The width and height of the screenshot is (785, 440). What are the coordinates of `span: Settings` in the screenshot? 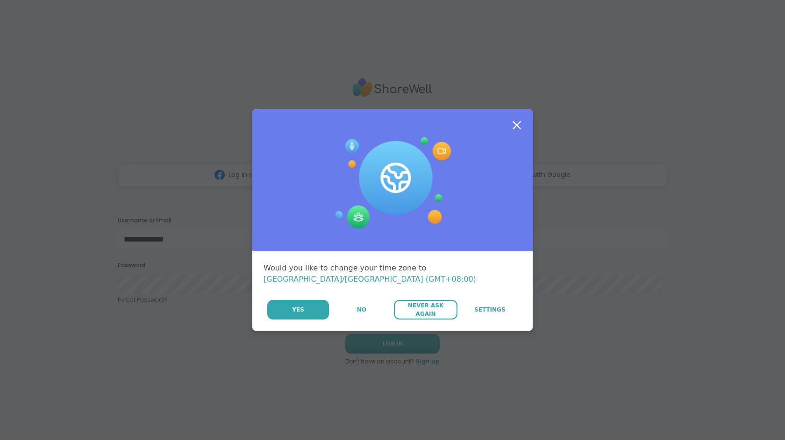 It's located at (490, 310).